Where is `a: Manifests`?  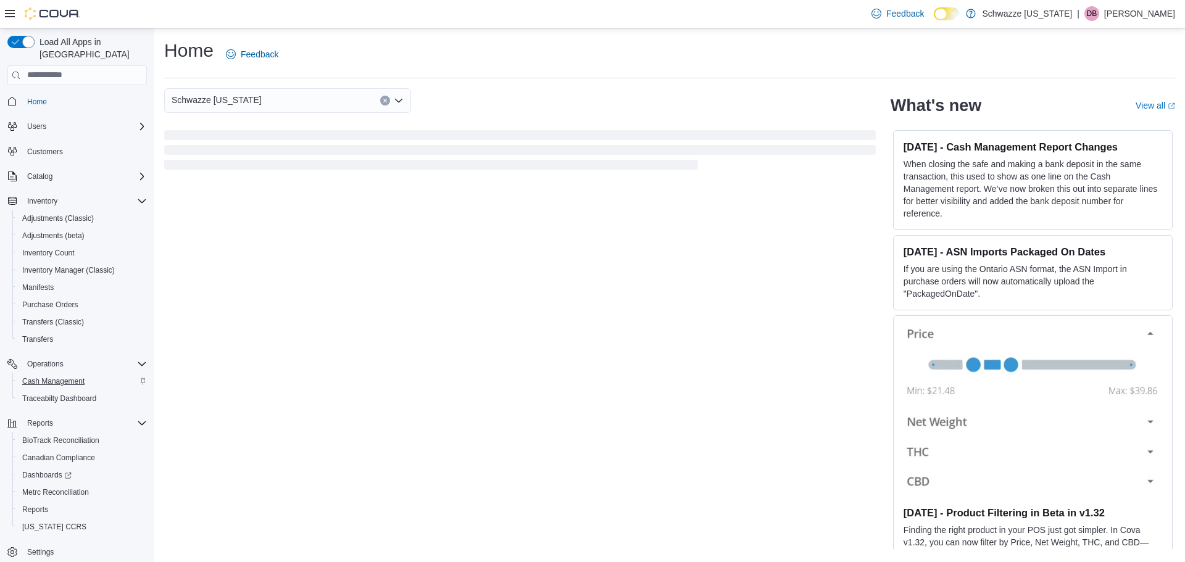
a: Manifests is located at coordinates (38, 288).